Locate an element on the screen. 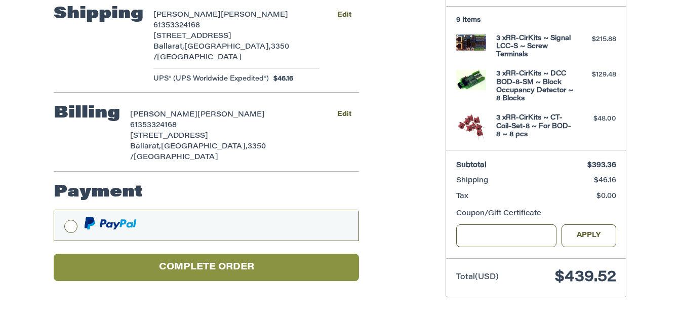 The height and width of the screenshot is (314, 680). button: Apply is located at coordinates (589, 236).